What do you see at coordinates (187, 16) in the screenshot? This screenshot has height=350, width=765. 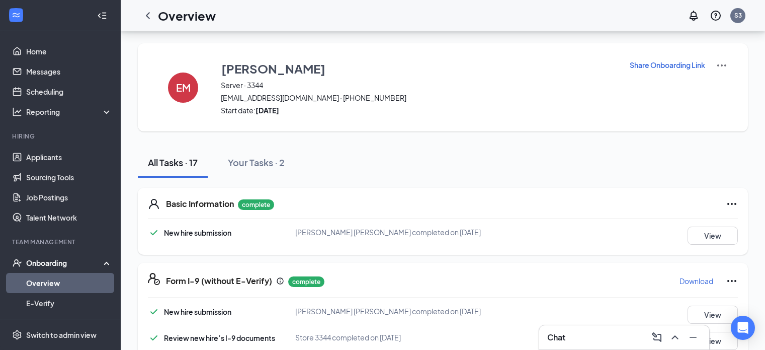 I see `h1: Overview` at bounding box center [187, 16].